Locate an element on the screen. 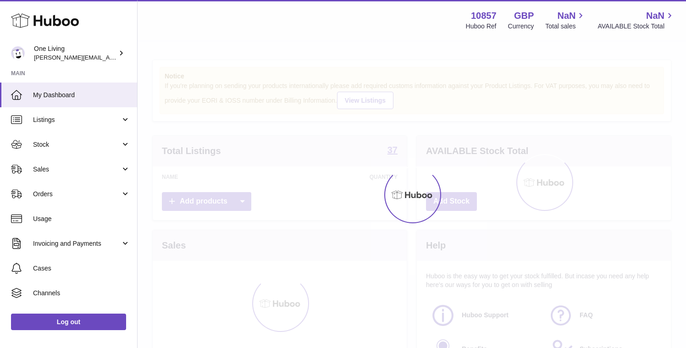  span: Orders is located at coordinates (77, 194).